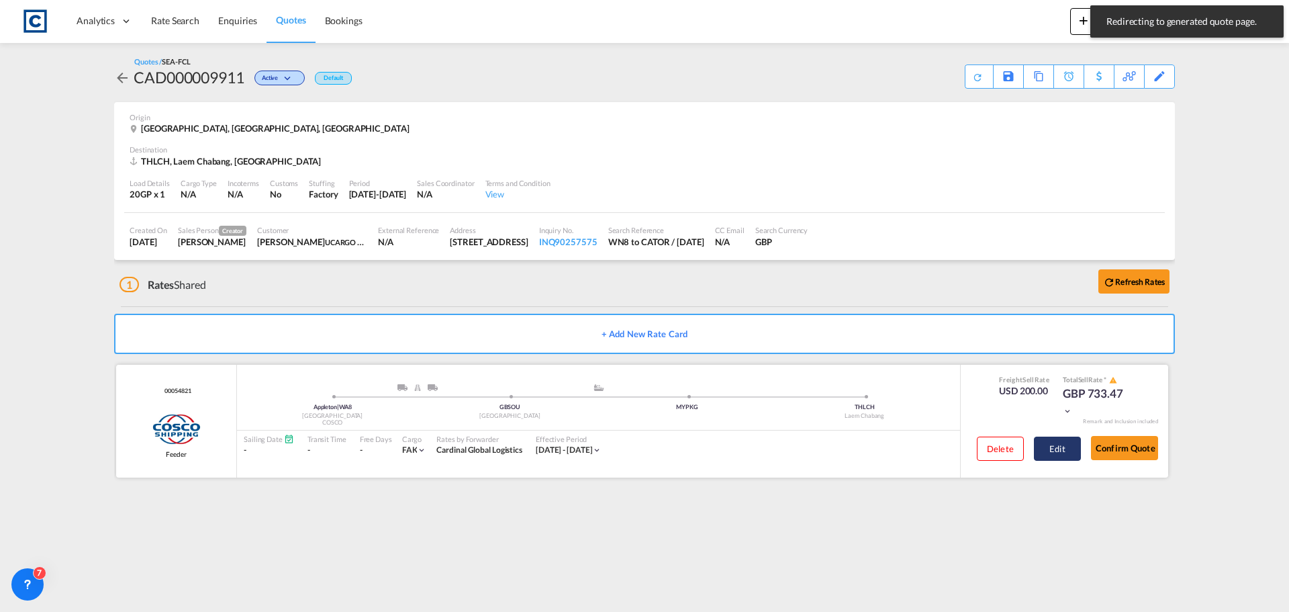 This screenshot has width=1289, height=612. Describe the element at coordinates (479, 438) in the screenshot. I see `div: Rates by Forwarder` at that location.